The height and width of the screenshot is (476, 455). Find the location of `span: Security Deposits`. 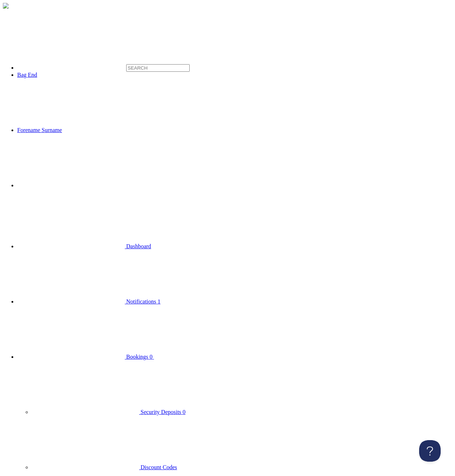

span: Security Deposits is located at coordinates (161, 411).